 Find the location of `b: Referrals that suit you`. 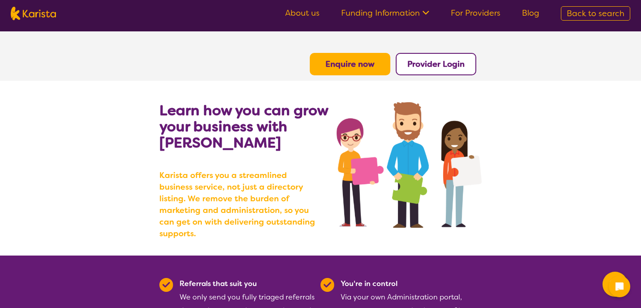

b: Referrals that suit you is located at coordinates (218, 283).